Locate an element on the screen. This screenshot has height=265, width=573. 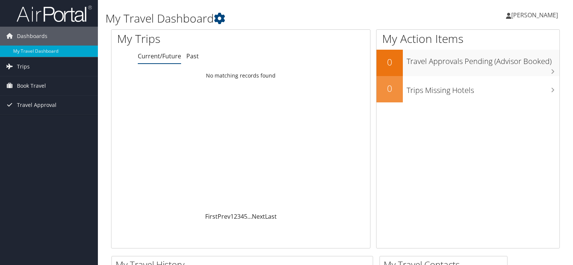
a: Next is located at coordinates (258, 217).